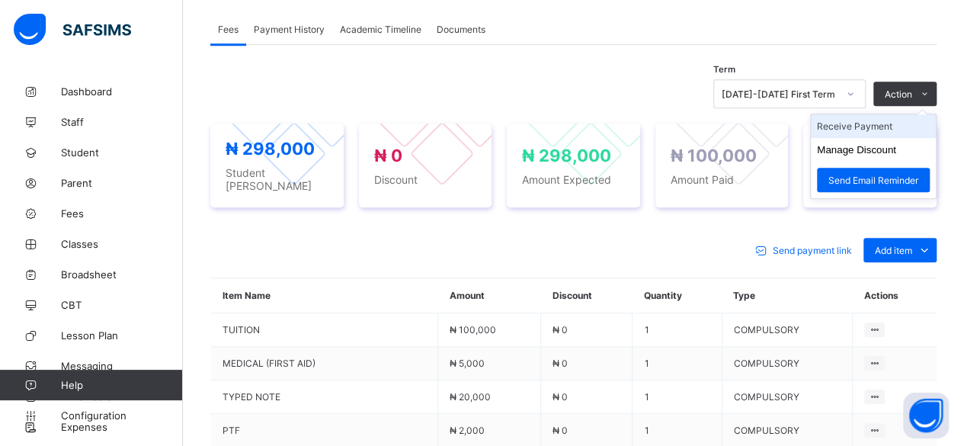 Image resolution: width=964 pixels, height=446 pixels. What do you see at coordinates (893, 250) in the screenshot?
I see `span: Add item` at bounding box center [893, 250].